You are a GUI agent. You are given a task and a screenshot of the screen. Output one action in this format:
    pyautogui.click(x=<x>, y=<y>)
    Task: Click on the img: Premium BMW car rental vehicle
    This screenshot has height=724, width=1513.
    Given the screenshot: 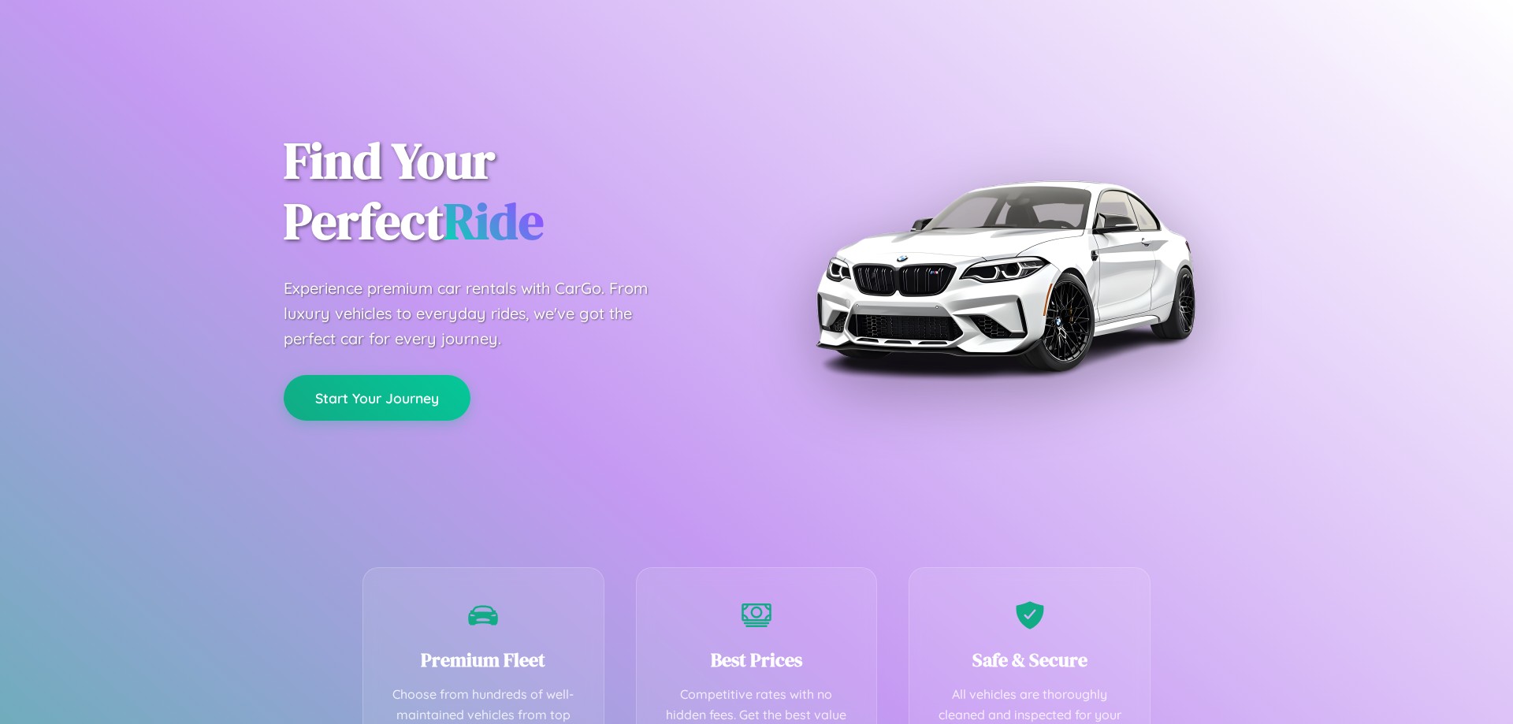 What is the action you would take?
    pyautogui.click(x=1005, y=276)
    